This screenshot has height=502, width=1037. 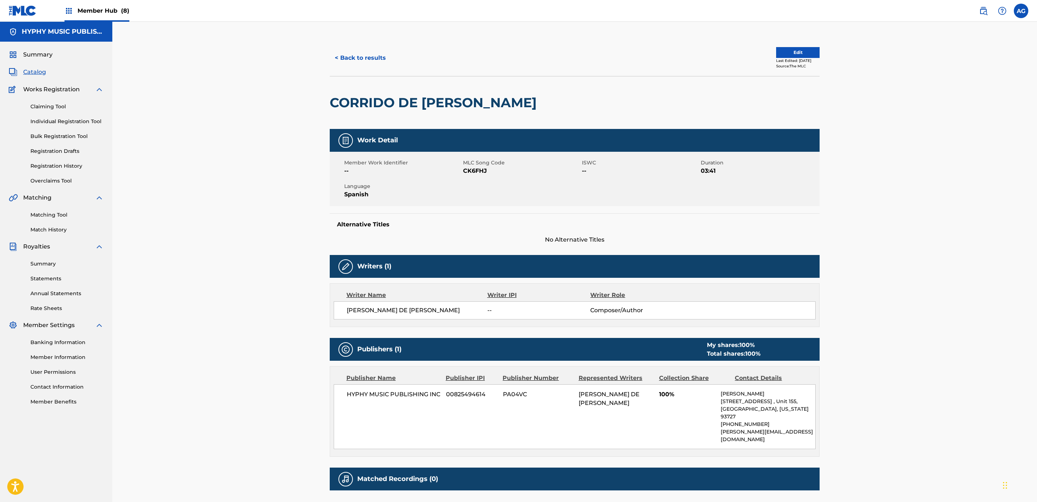 What do you see at coordinates (34, 72) in the screenshot?
I see `span: Catalog` at bounding box center [34, 72].